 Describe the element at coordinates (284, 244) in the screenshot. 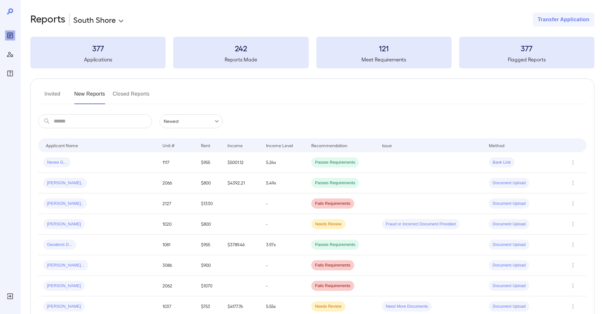

I see `td: 3.97x` at that location.